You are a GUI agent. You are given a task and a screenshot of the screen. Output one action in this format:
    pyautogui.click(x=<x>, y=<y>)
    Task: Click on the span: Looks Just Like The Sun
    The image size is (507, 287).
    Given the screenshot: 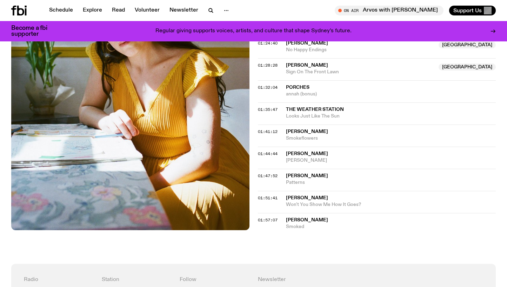 What is the action you would take?
    pyautogui.click(x=391, y=116)
    